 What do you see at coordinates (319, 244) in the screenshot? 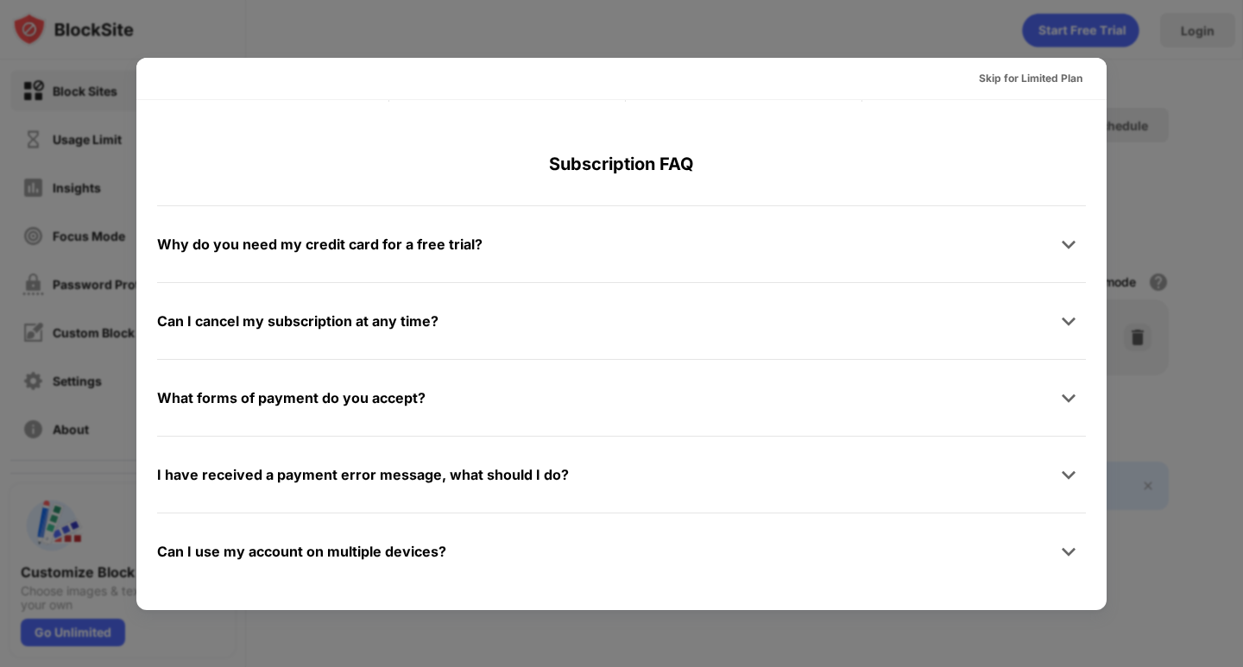
I see `div: Why do you need my credit card for a free trial?` at bounding box center [319, 244].